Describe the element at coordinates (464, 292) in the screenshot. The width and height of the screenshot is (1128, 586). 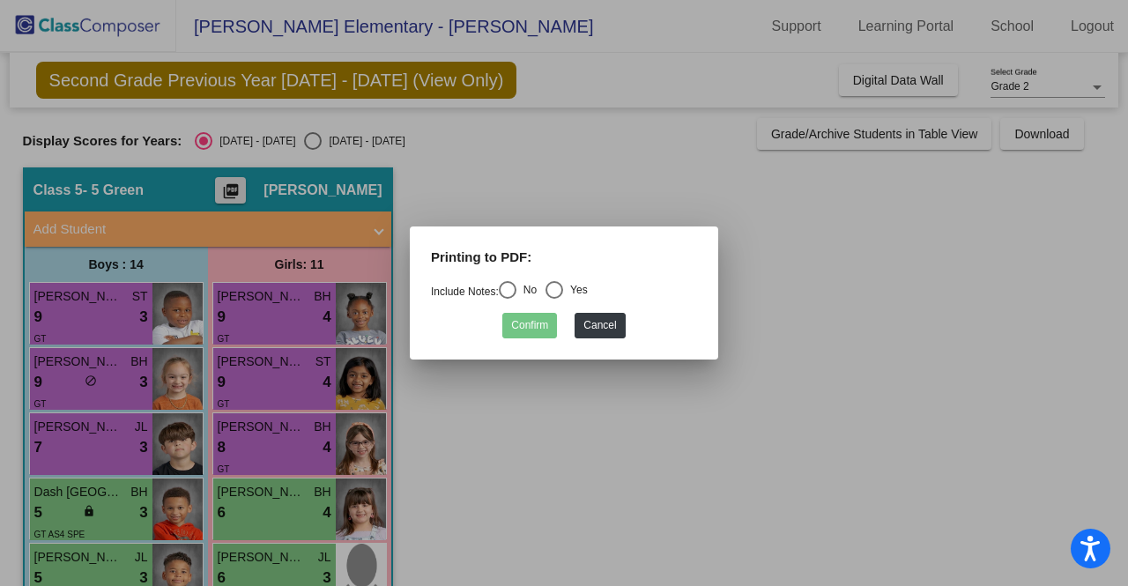
I see `a: Include Notes:` at that location.